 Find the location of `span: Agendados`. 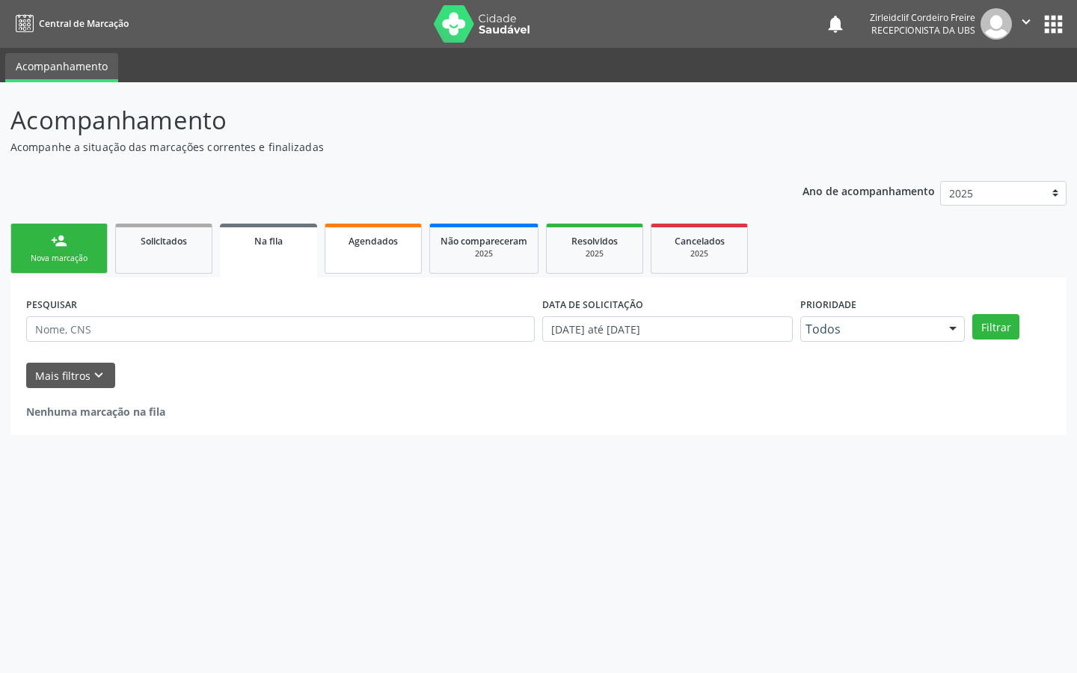

span: Agendados is located at coordinates (373, 241).